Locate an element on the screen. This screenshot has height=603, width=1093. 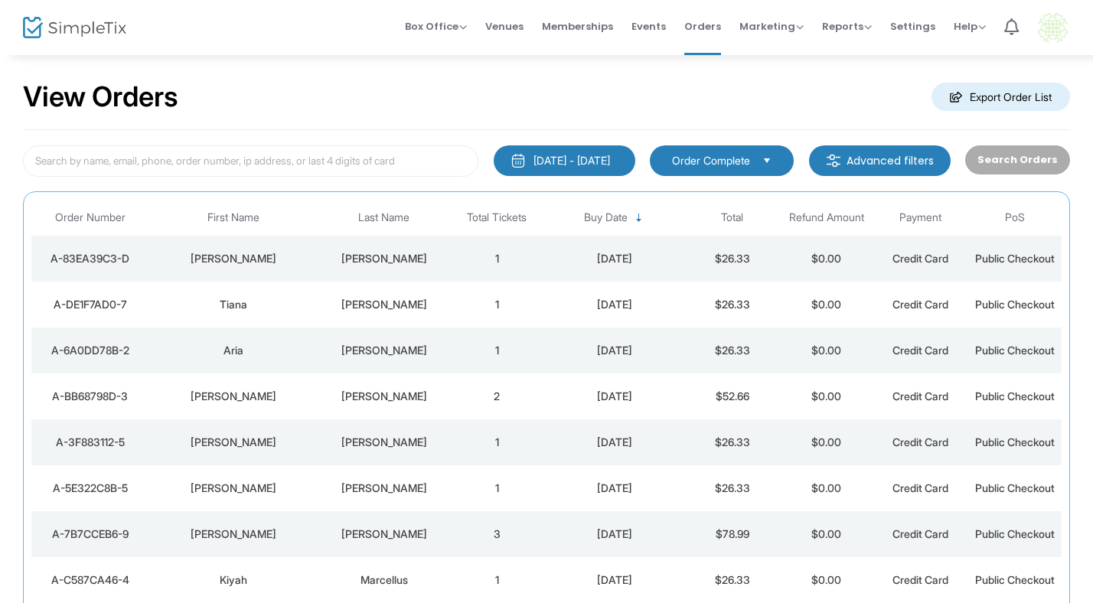
div: A-BB68798D-3 is located at coordinates (90, 396).